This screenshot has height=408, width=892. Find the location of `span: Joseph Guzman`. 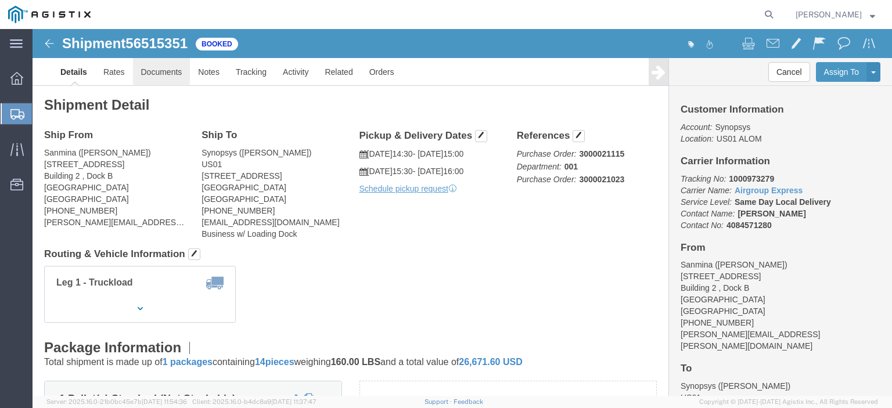

span: Joseph Guzman is located at coordinates (829, 15).